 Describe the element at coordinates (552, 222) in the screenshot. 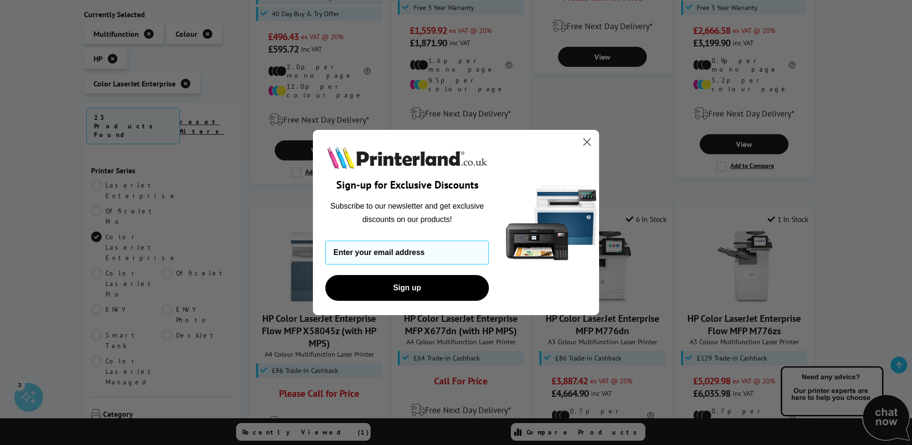

I see `img: 5290a21f-4df8-4860-95f4-ea1e8d0e8904.png` at that location.